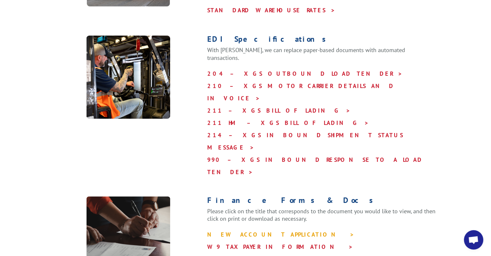 The height and width of the screenshot is (256, 491). Describe the element at coordinates (305, 141) in the screenshot. I see `a: 214 – XGS INBOUND SHIPMENT STATUS MESSAGE >` at that location.